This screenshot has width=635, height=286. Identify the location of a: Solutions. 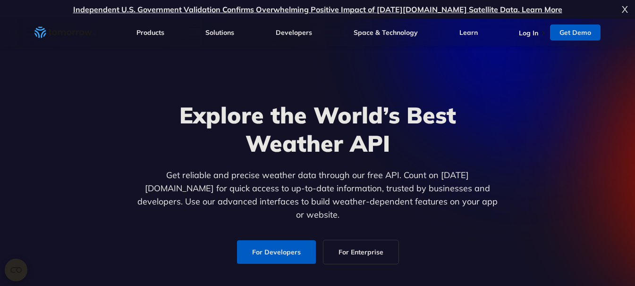
(219, 33).